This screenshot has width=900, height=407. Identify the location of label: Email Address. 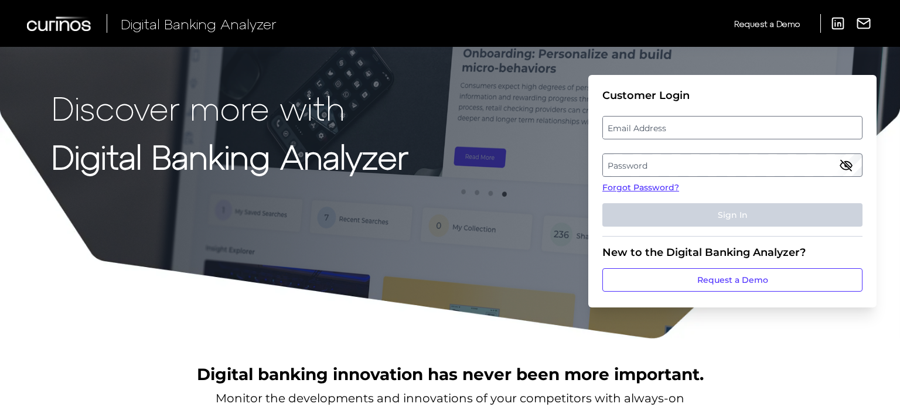
(732, 128).